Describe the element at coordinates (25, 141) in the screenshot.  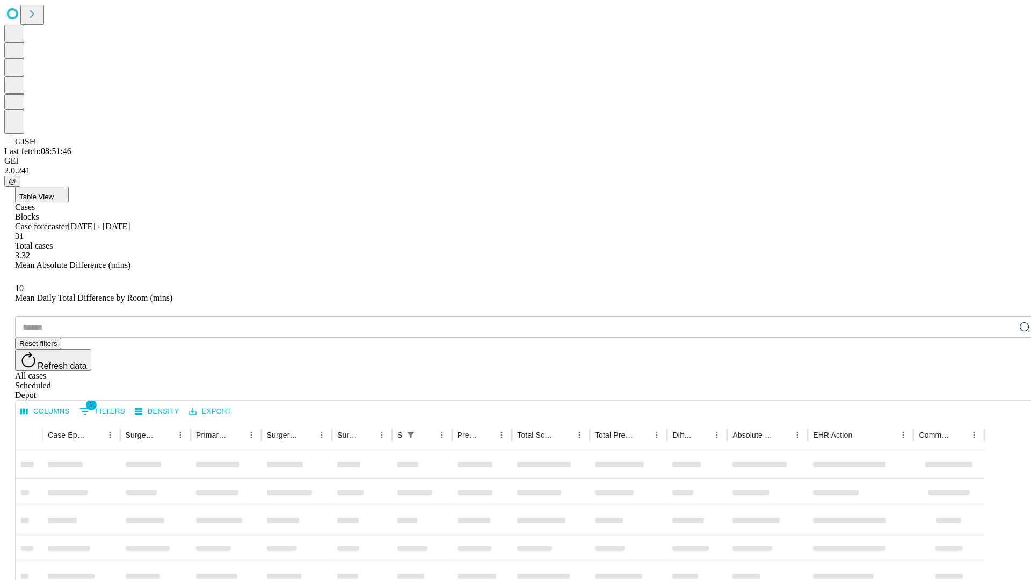
I see `span: GJSH` at that location.